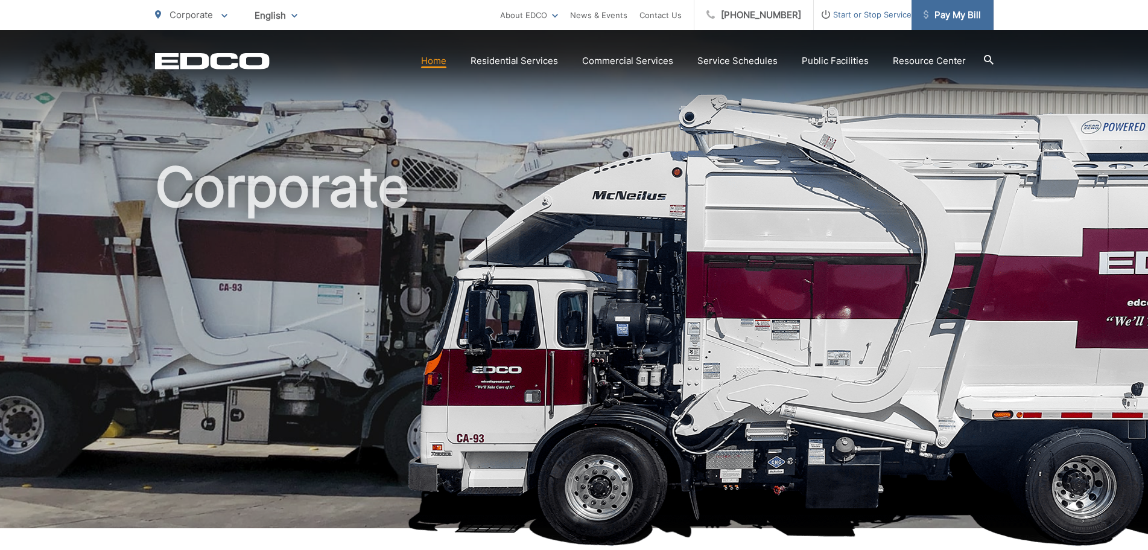 This screenshot has width=1148, height=550. Describe the element at coordinates (514, 61) in the screenshot. I see `a: Residential Services` at that location.